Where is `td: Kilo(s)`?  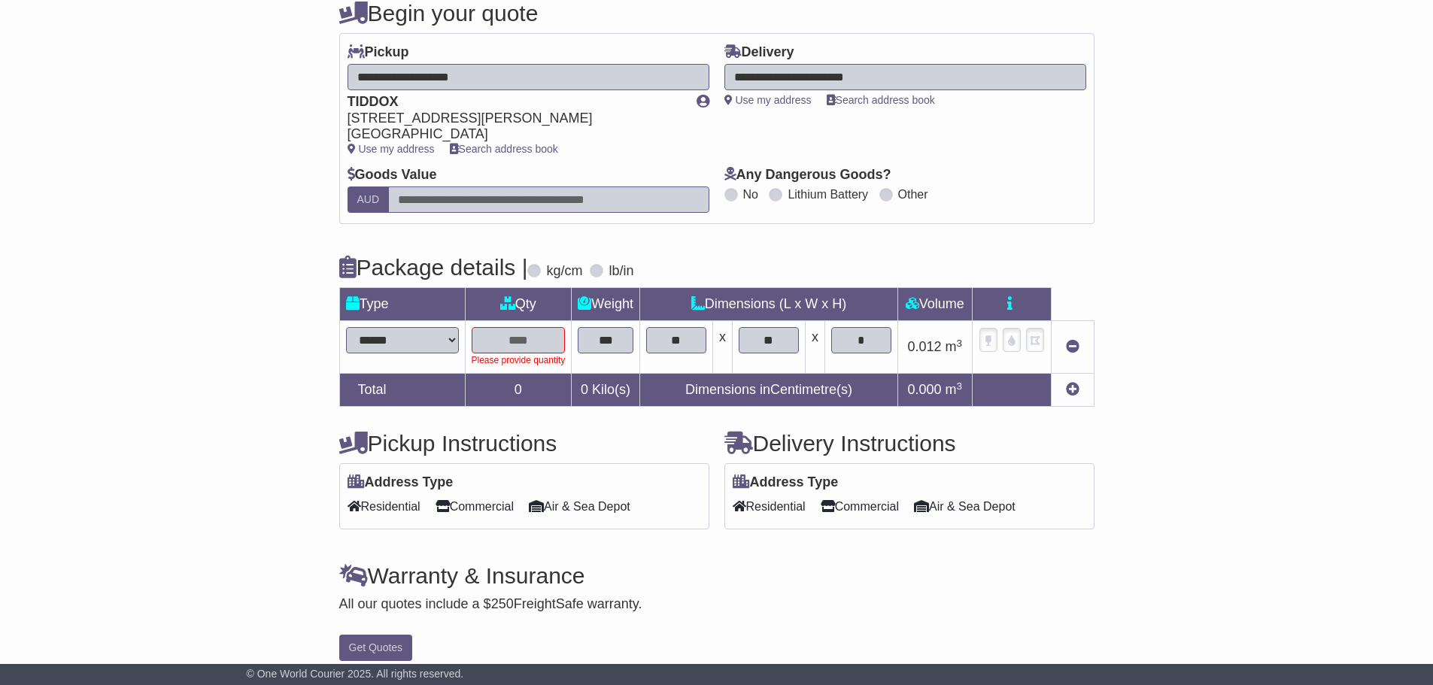 td: Kilo(s) is located at coordinates (605, 390).